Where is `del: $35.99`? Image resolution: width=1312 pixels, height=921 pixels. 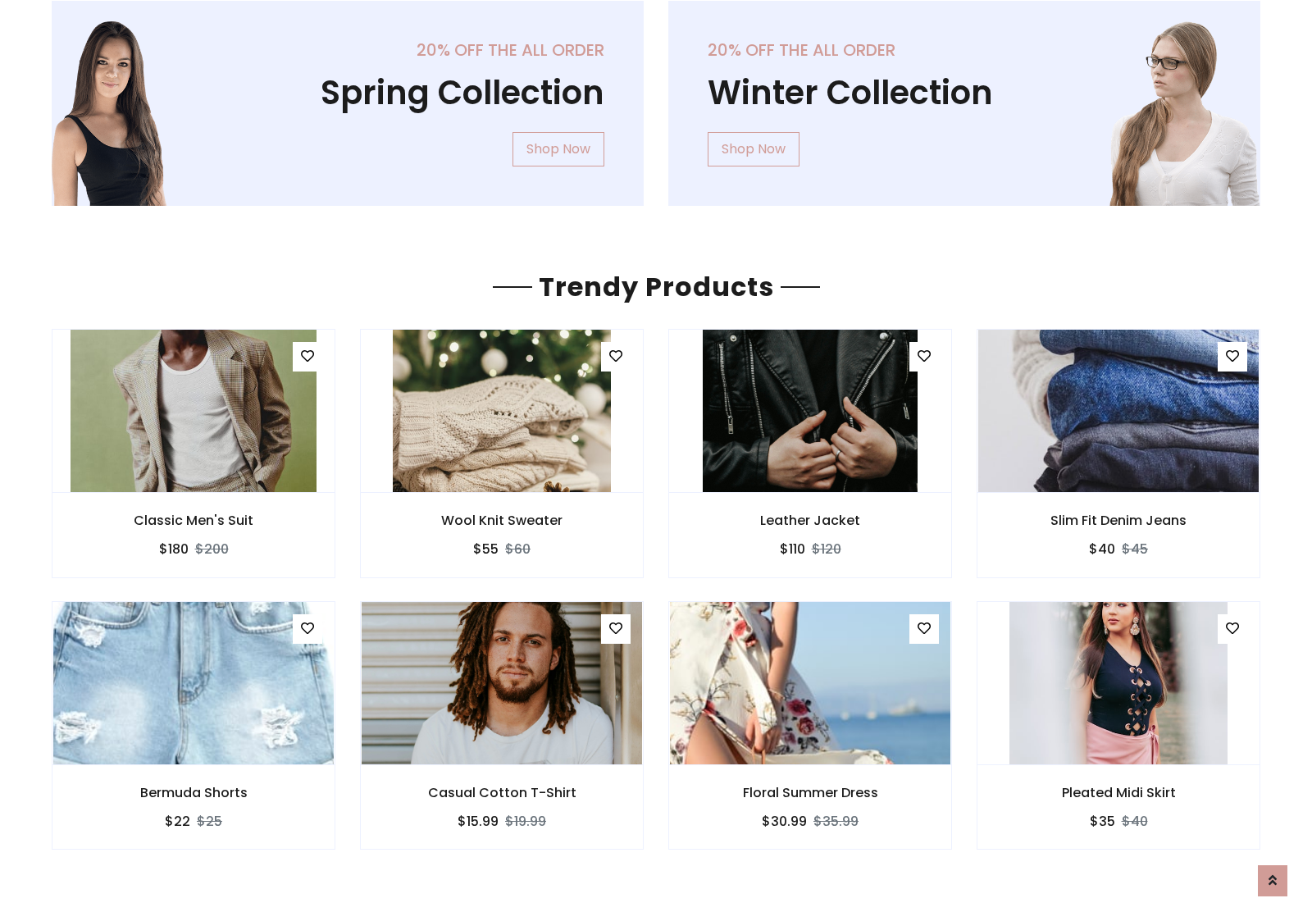
del: $35.99 is located at coordinates (835, 821).